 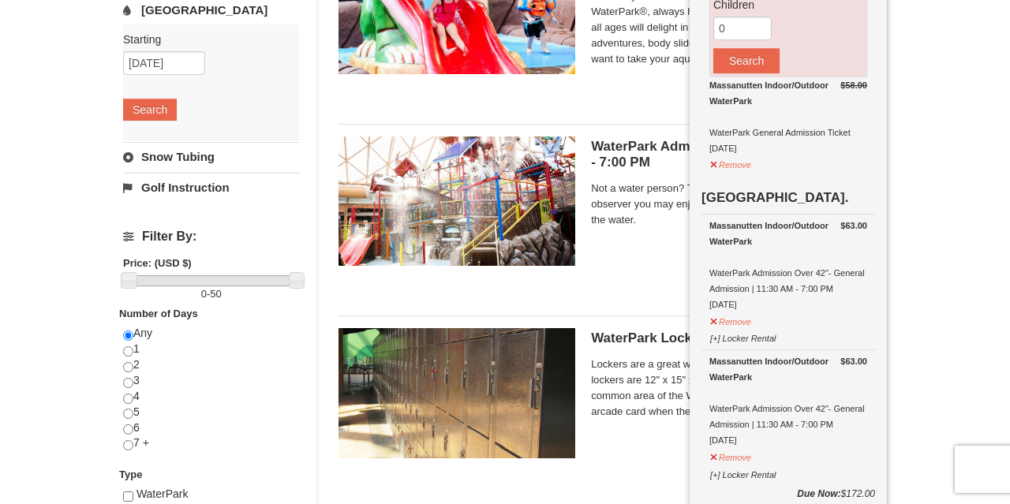 What do you see at coordinates (818, 494) in the screenshot?
I see `strong: Due Now:` at bounding box center [818, 494].